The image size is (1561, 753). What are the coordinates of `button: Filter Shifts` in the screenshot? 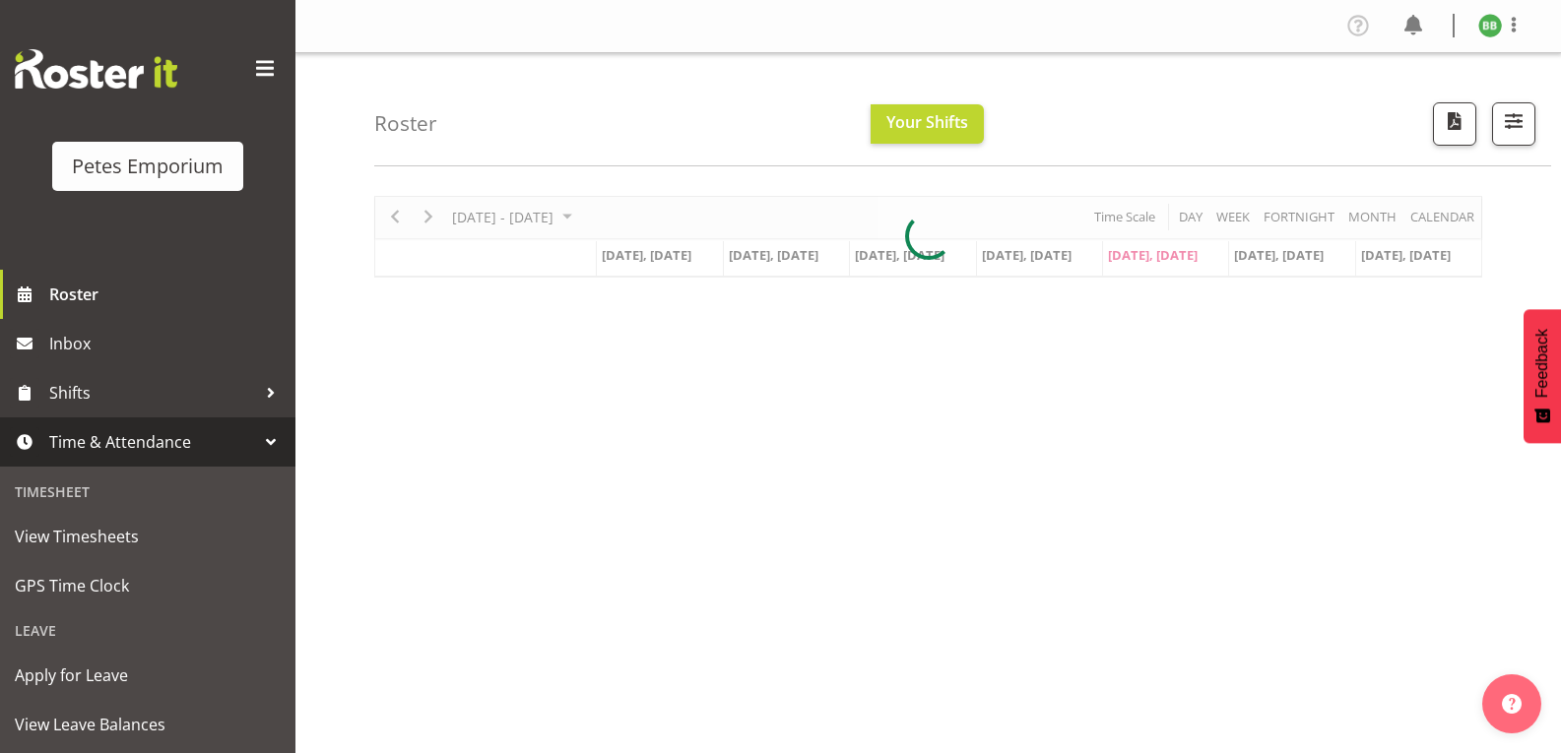 It's located at (1514, 124).